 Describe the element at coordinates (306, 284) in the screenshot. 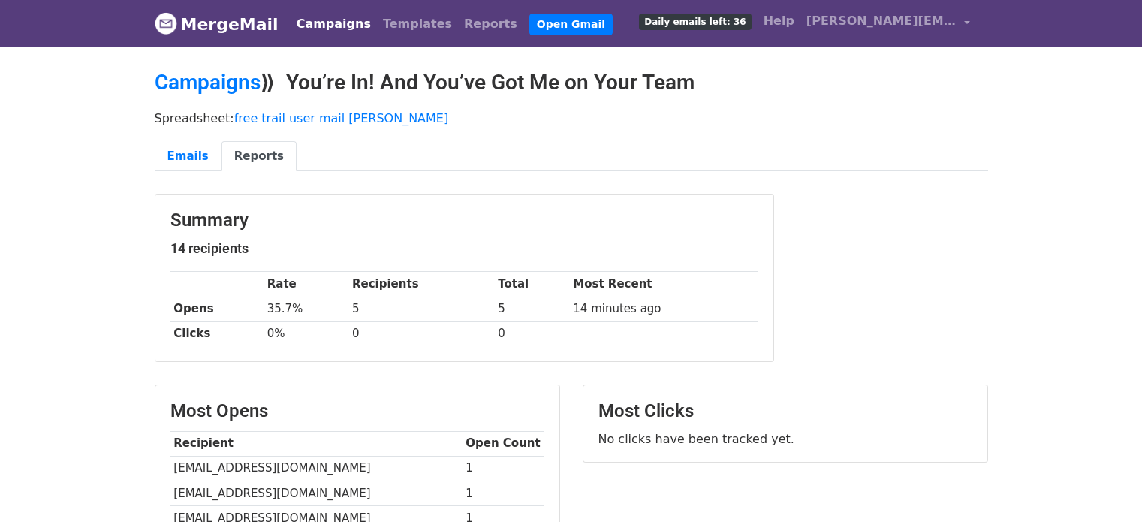

I see `th: Rate` at that location.